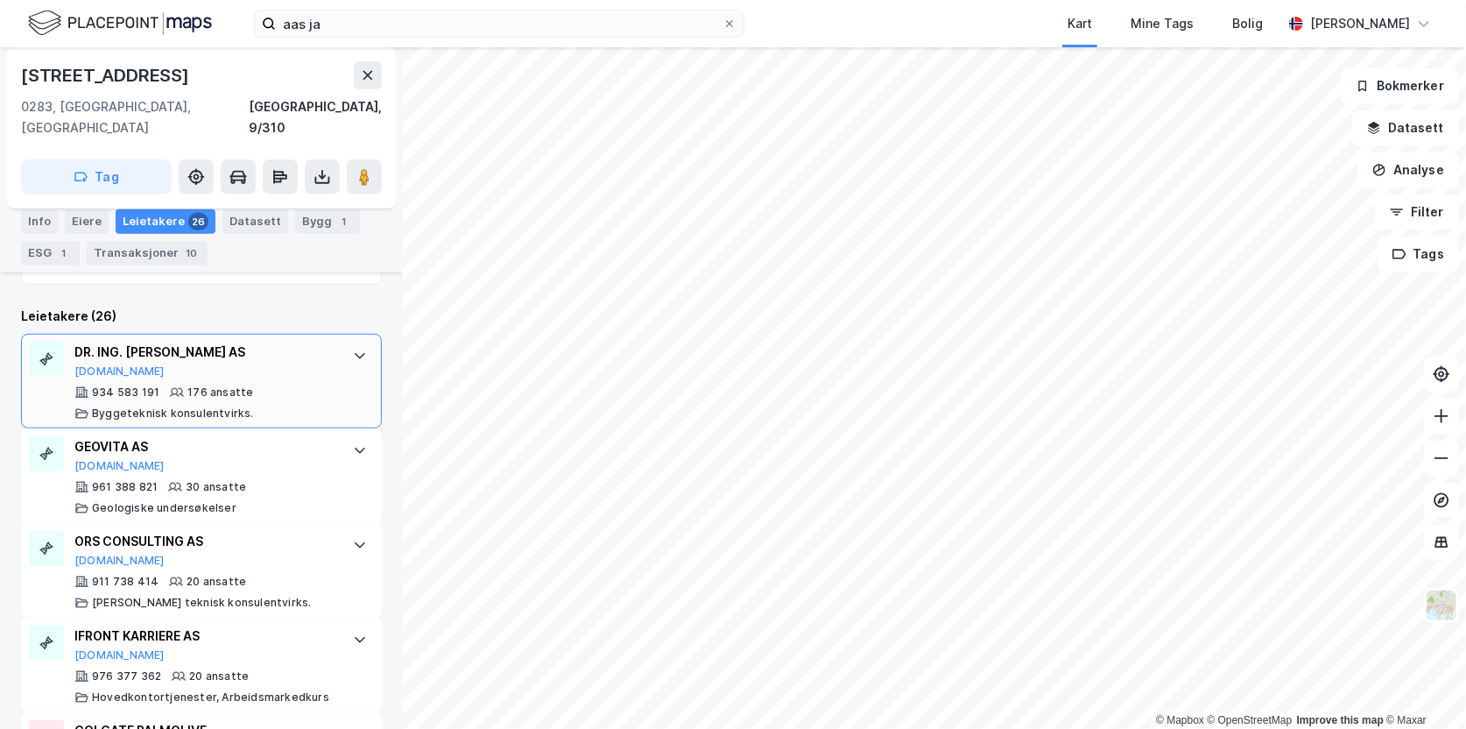 This screenshot has height=729, width=1466. Describe the element at coordinates (173, 413) in the screenshot. I see `div: Byggeteknisk konsulentvirks.` at that location.